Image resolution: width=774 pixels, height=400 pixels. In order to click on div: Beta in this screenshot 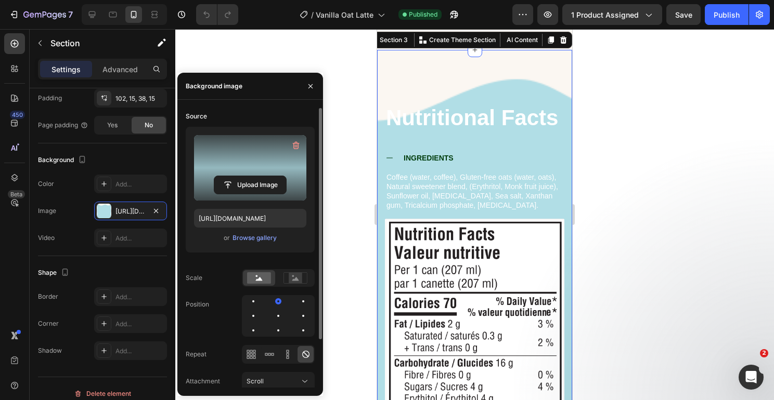, I will do `click(16, 194)`.